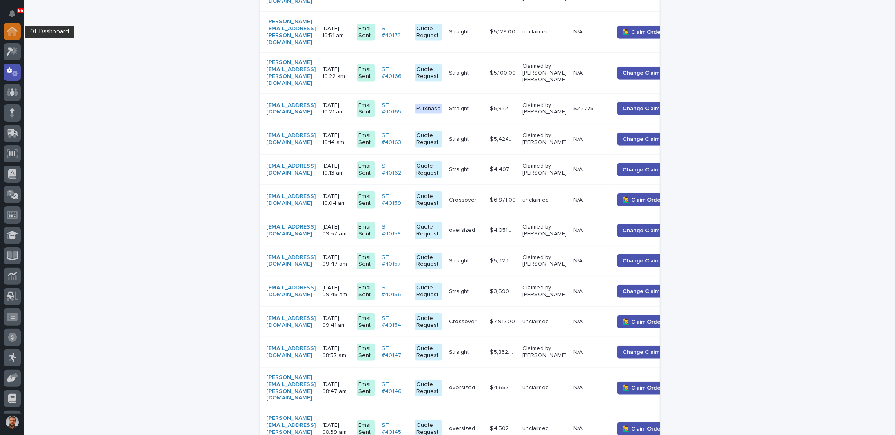 The width and height of the screenshot is (895, 435). Describe the element at coordinates (503, 260) in the screenshot. I see `p: $ 5,424.00` at that location.